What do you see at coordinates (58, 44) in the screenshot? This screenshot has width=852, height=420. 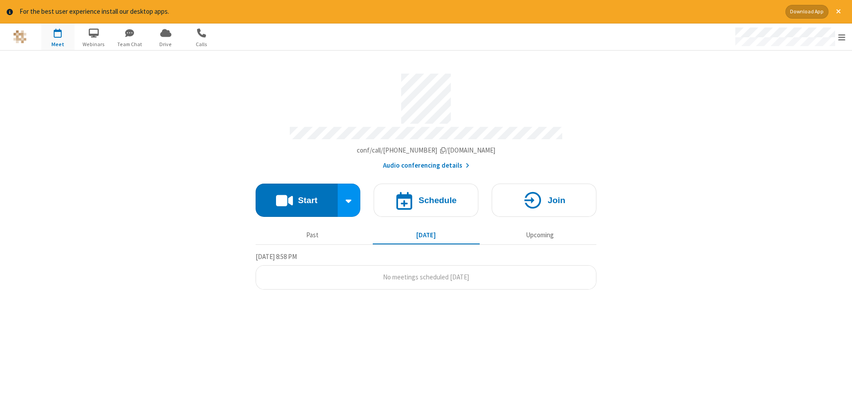 I see `span: Meet` at bounding box center [58, 44].